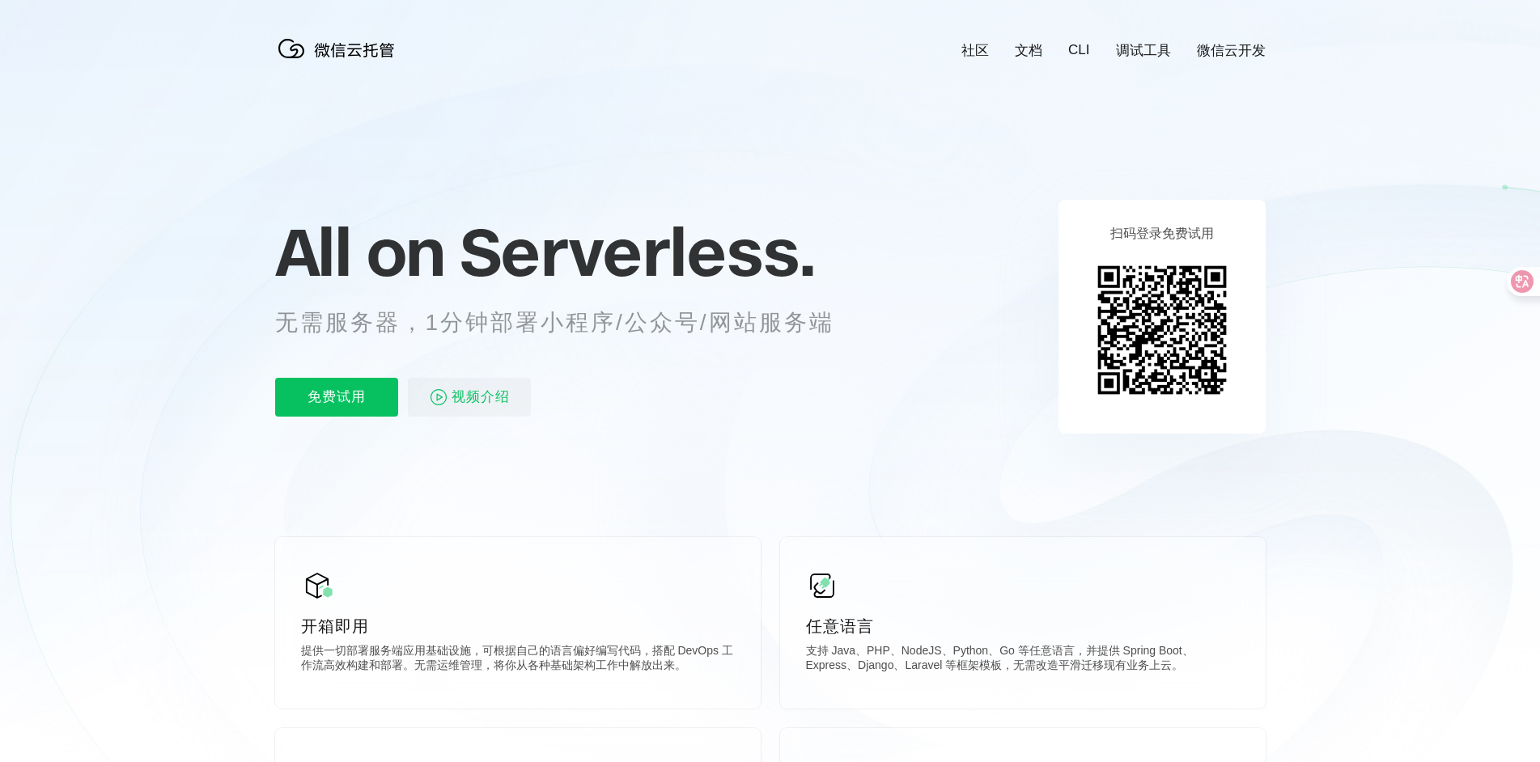 The image size is (1540, 762). I want to click on a: 调试工具, so click(1143, 50).